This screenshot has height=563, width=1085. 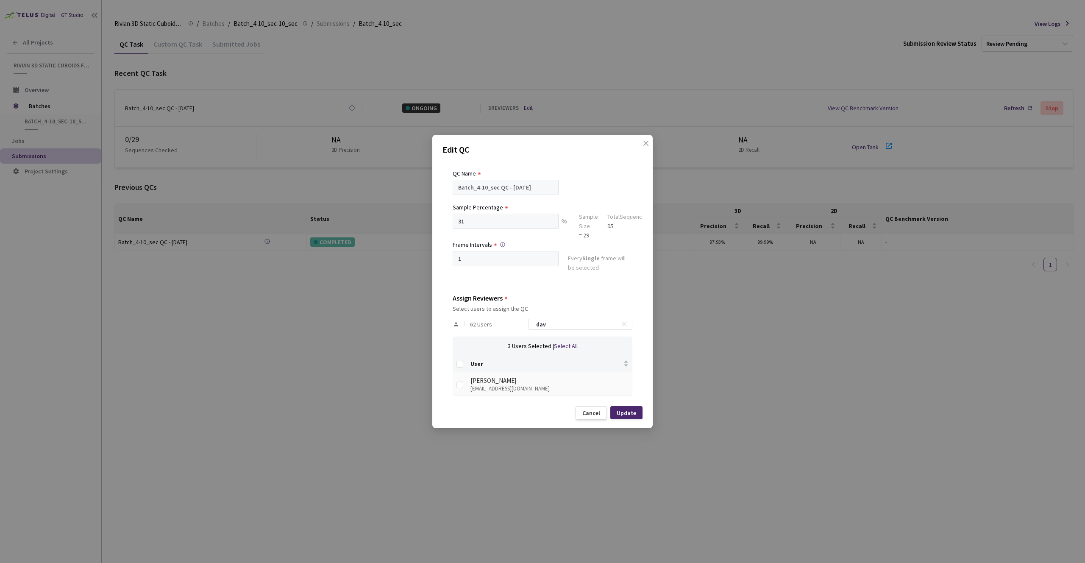 What do you see at coordinates (600, 264) in the screenshot?
I see `div: Every frame will be selected` at bounding box center [600, 264].